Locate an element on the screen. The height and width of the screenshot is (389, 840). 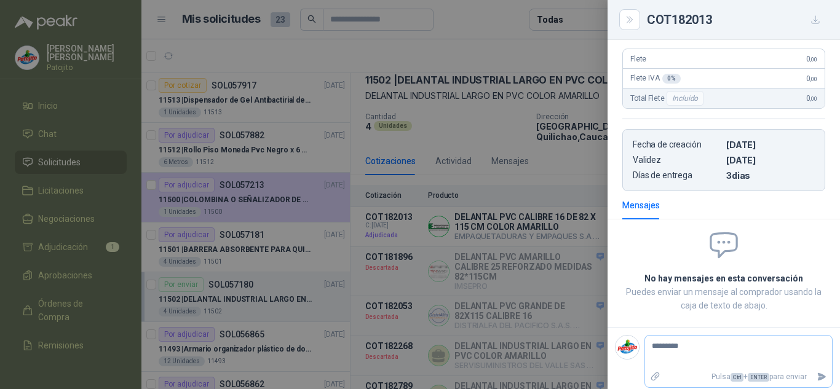
p: Pulsa + para enviar is located at coordinates (739, 377).